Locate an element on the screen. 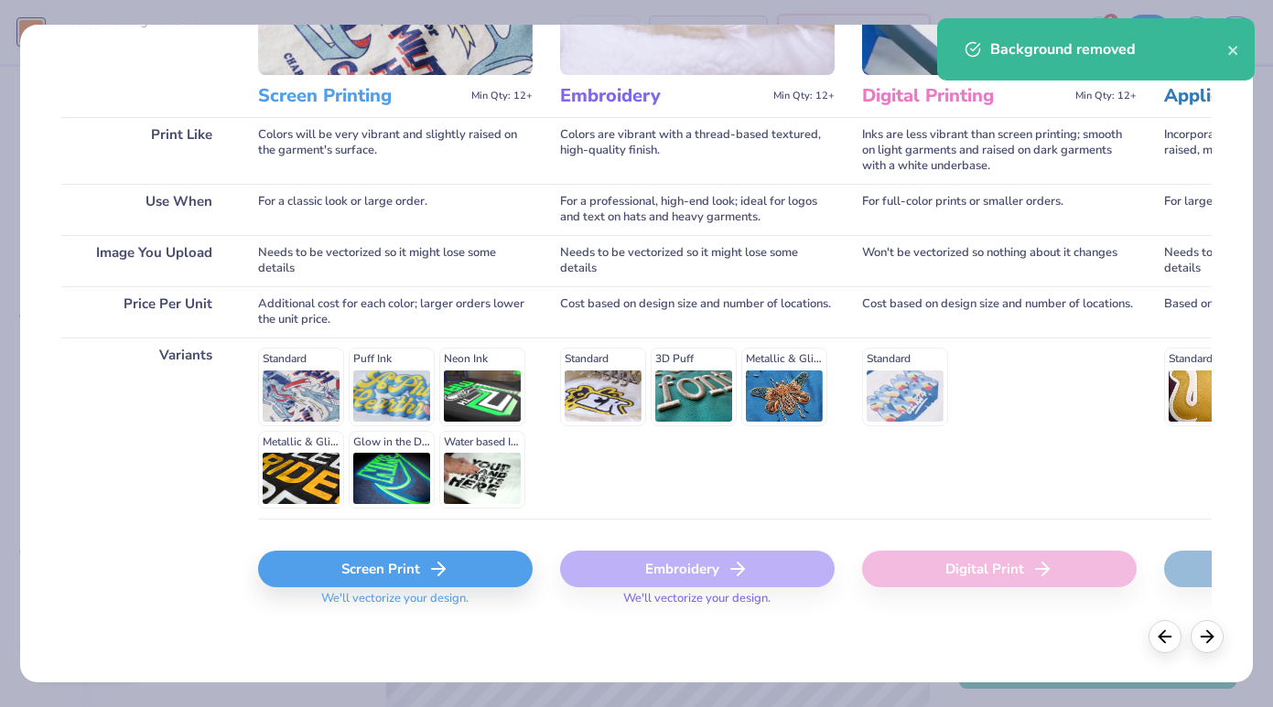 Image resolution: width=1273 pixels, height=707 pixels. div: Embroidery is located at coordinates (697, 569).